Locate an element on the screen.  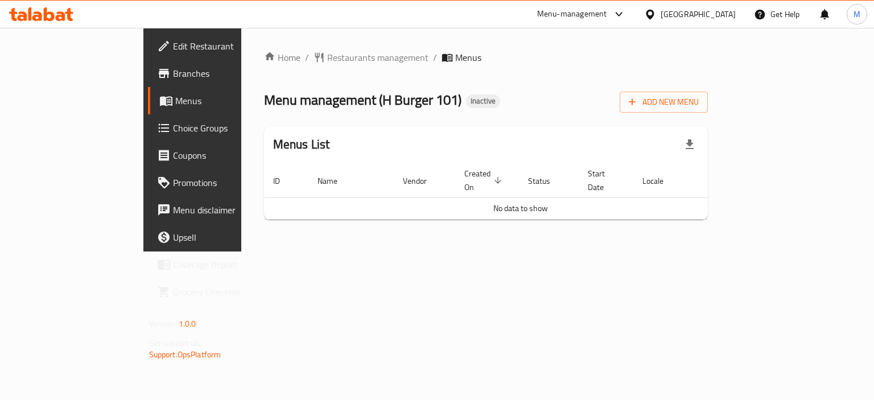
span: Upsell is located at coordinates (226, 237).